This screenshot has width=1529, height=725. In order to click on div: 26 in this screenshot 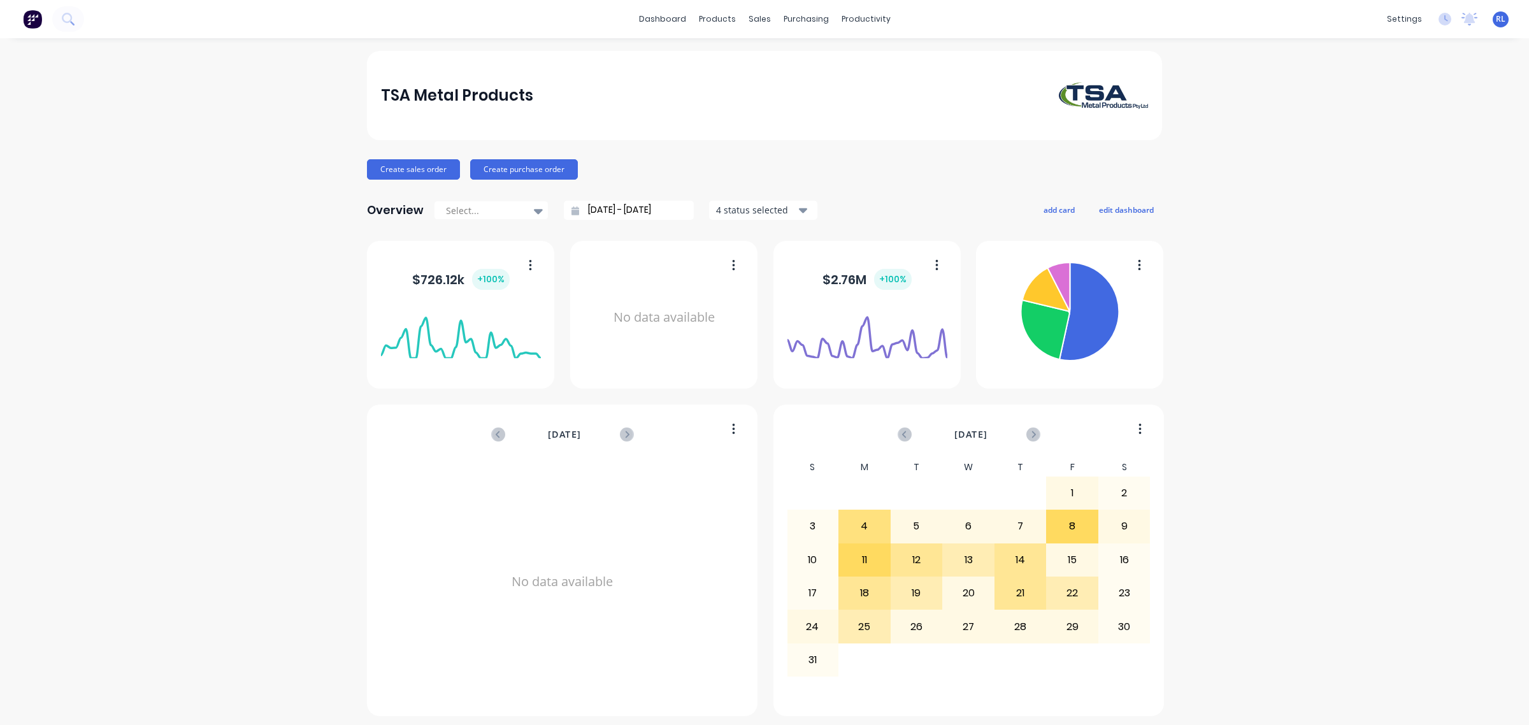, I will do `click(917, 626)`.